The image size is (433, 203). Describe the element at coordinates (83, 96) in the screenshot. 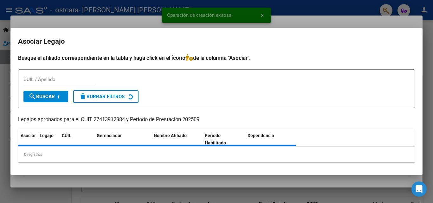

I see `mat-icon: delete` at that location.